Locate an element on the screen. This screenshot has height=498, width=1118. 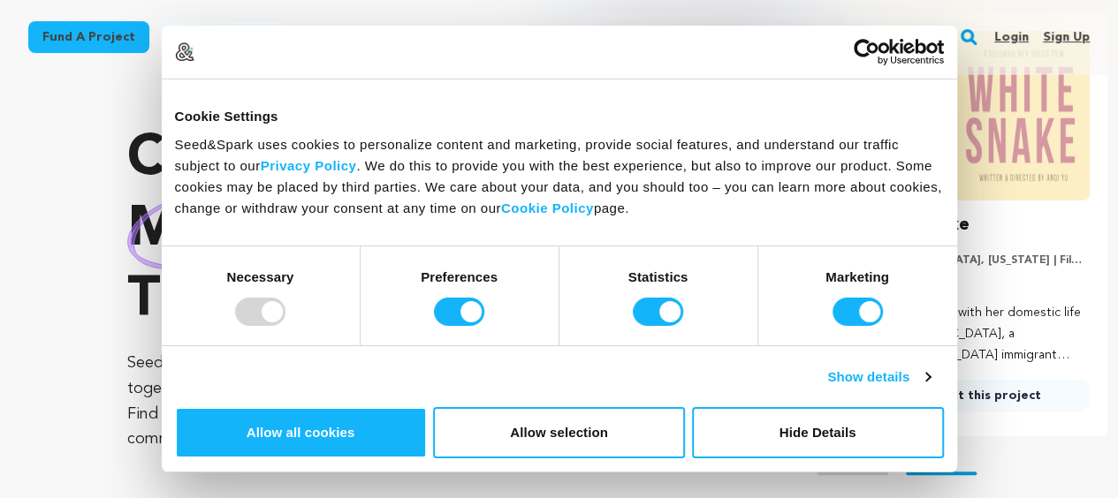
button: Allow selection is located at coordinates (559, 433).